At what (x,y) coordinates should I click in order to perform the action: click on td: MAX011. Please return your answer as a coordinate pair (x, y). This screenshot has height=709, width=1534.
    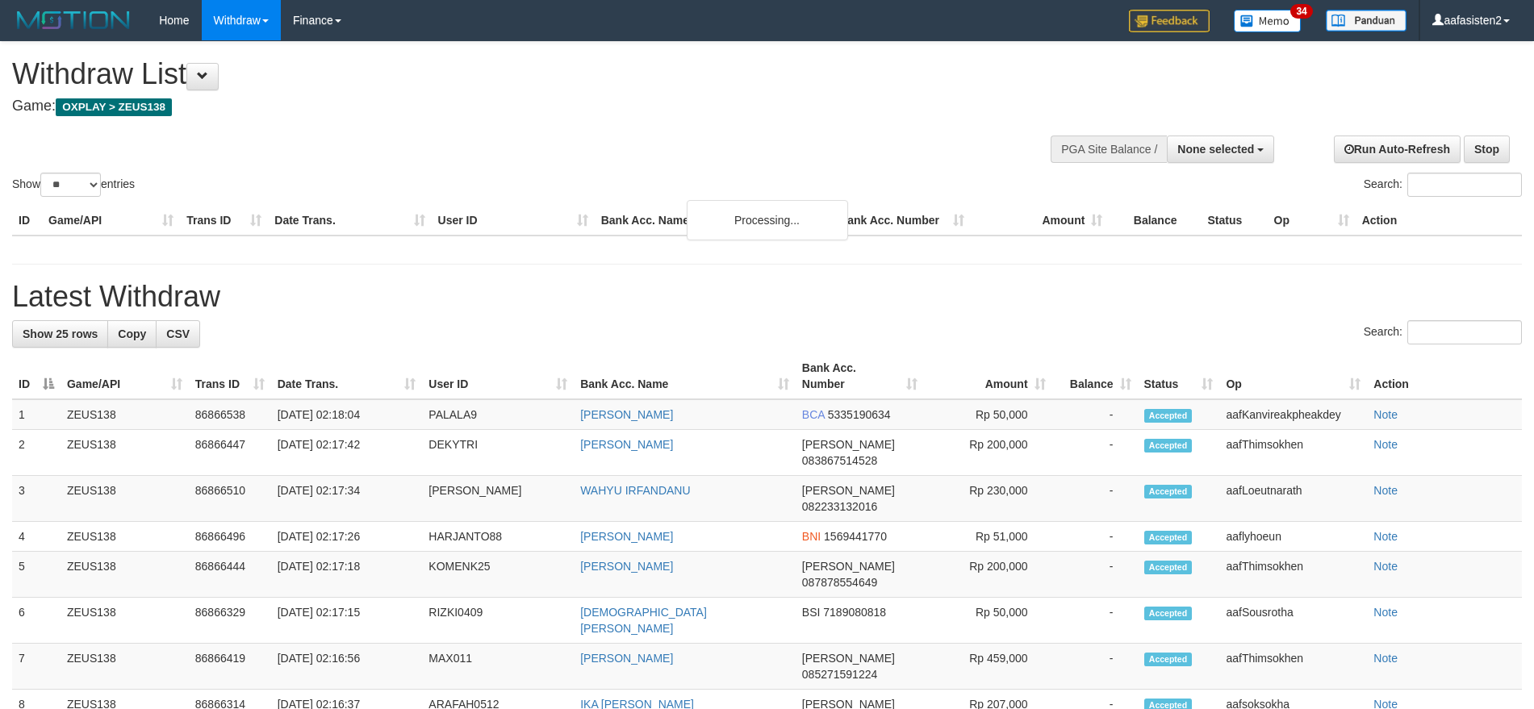
    Looking at the image, I should click on (498, 667).